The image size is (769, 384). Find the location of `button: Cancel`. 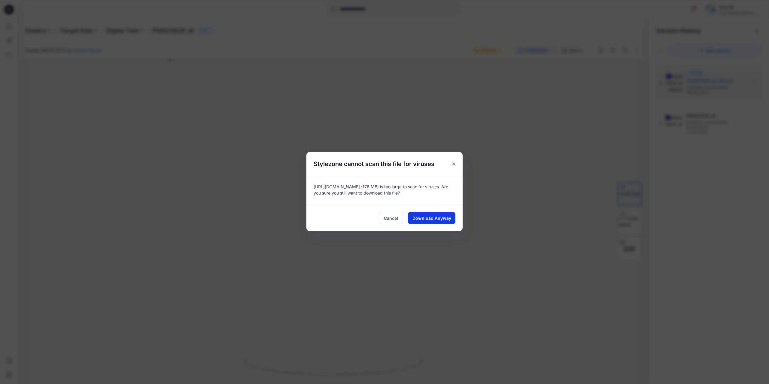

button: Cancel is located at coordinates (391, 218).